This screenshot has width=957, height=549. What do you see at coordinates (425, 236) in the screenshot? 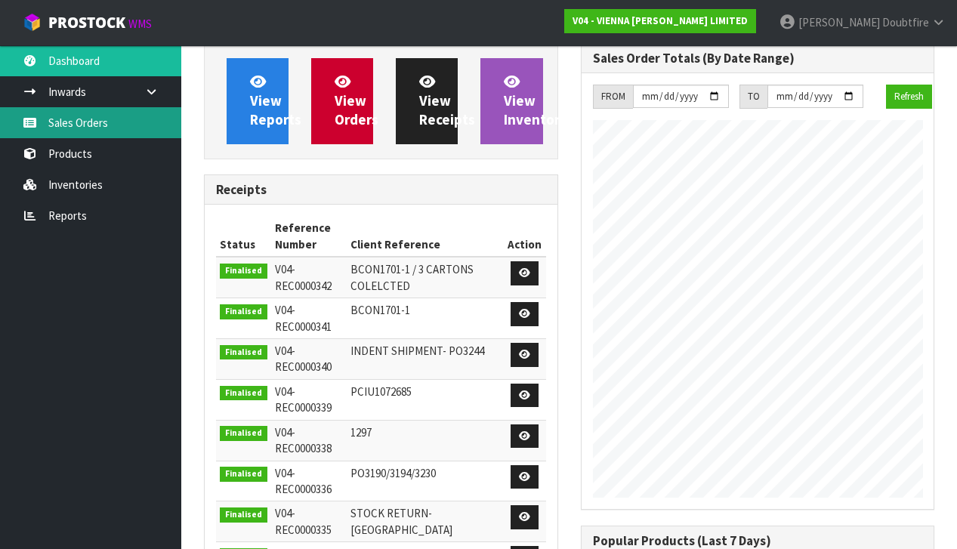
I see `th: Client Reference` at bounding box center [425, 236].